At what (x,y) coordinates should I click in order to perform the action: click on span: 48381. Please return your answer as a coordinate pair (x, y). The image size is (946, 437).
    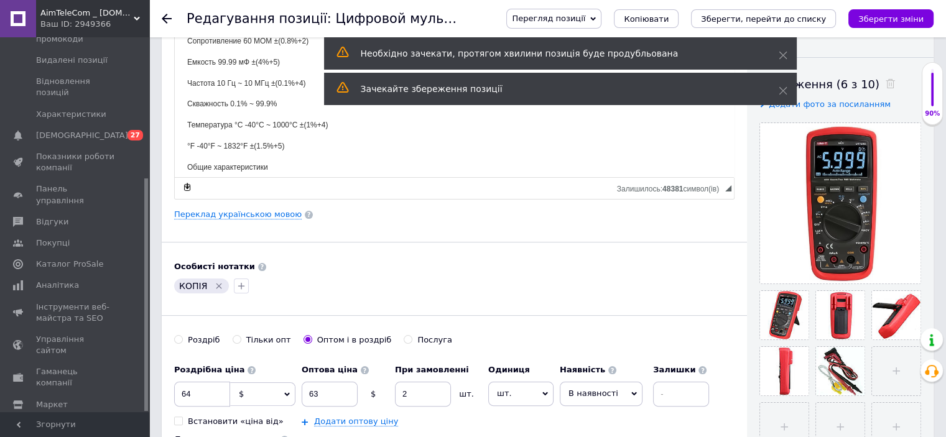
    Looking at the image, I should click on (672, 189).